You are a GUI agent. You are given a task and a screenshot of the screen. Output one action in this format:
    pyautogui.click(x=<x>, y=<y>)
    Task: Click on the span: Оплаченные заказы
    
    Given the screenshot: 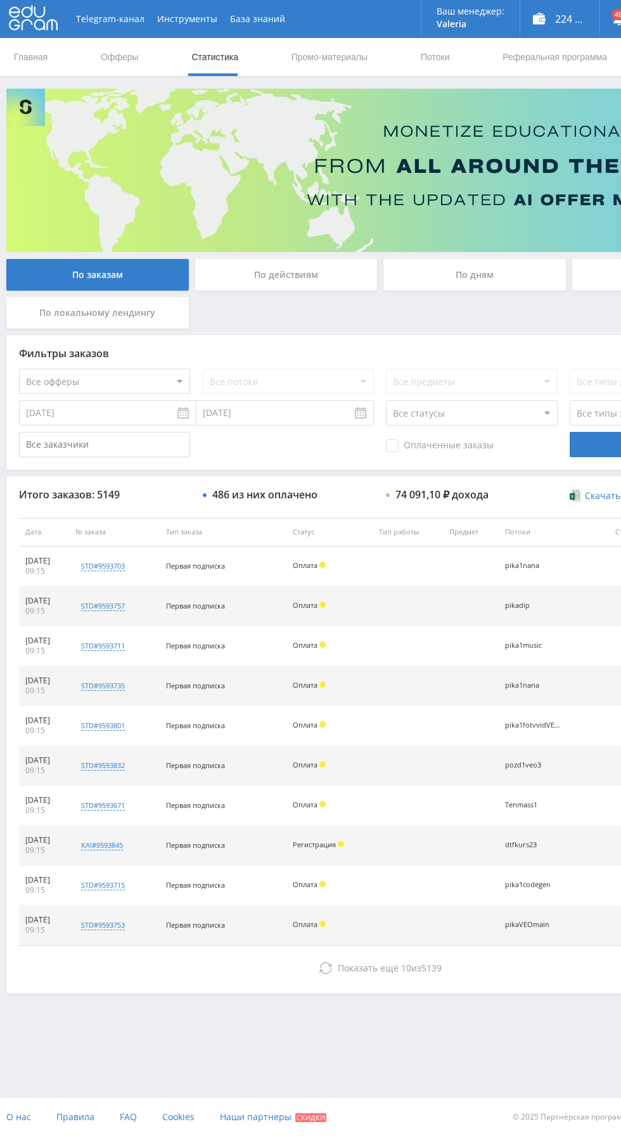 What is the action you would take?
    pyautogui.click(x=440, y=446)
    